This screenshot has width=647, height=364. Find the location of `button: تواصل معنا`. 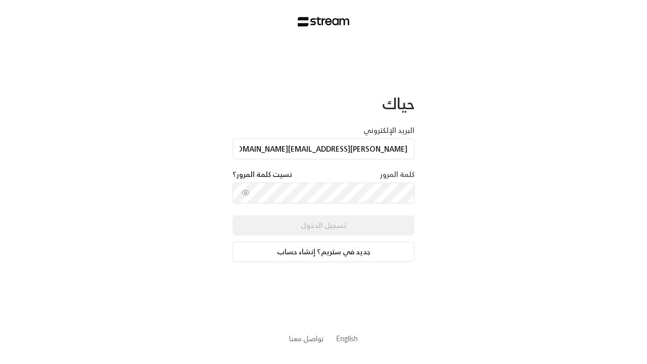

button: تواصل معنا is located at coordinates (306, 338).